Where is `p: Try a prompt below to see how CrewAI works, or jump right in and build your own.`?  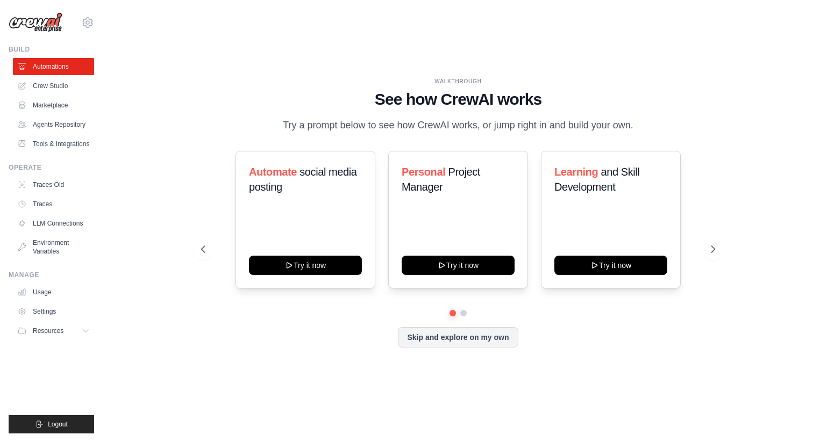
p: Try a prompt below to see how CrewAI works, or jump right in and build your own. is located at coordinates (458, 125).